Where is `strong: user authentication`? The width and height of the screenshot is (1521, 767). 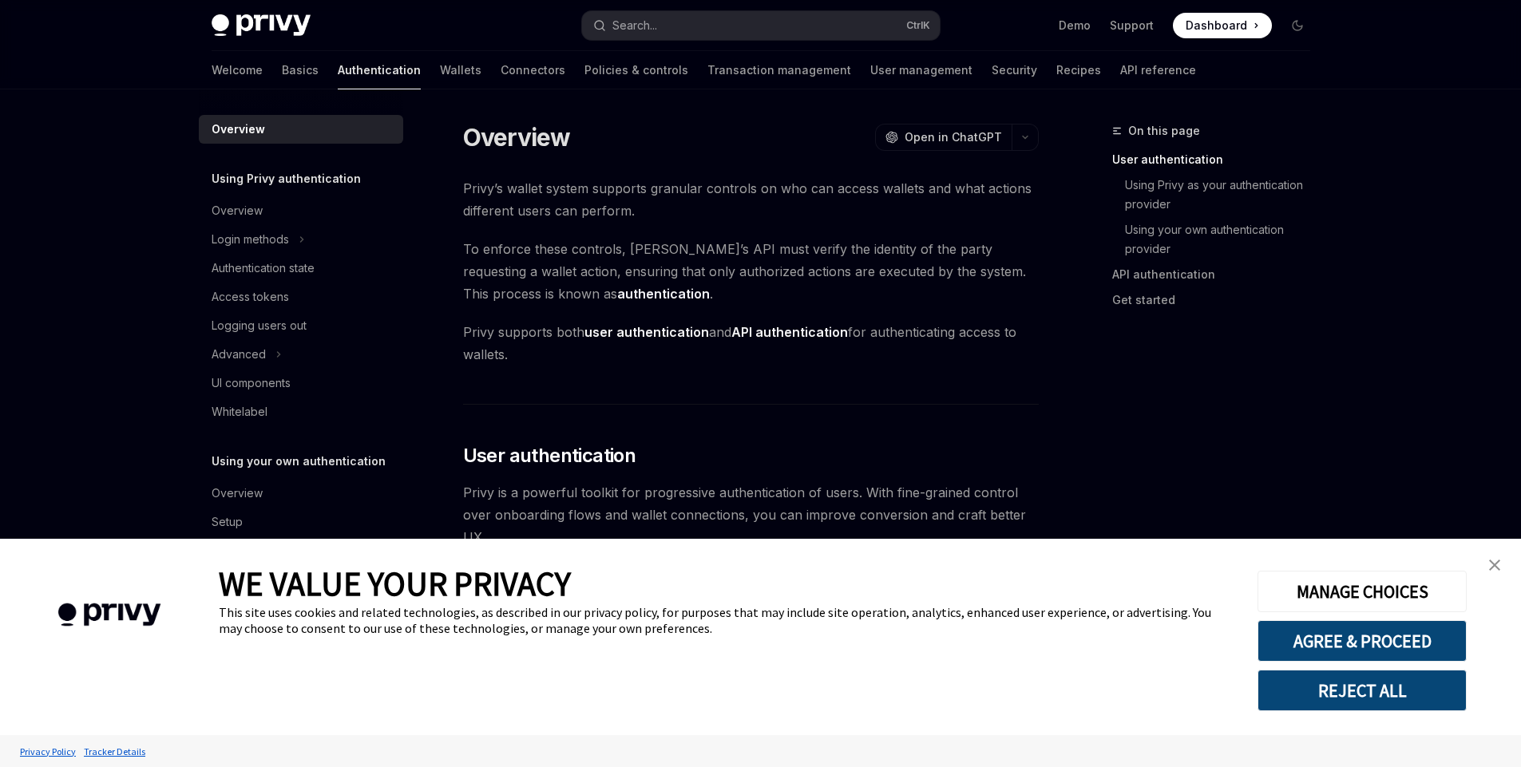
strong: user authentication is located at coordinates (647, 332).